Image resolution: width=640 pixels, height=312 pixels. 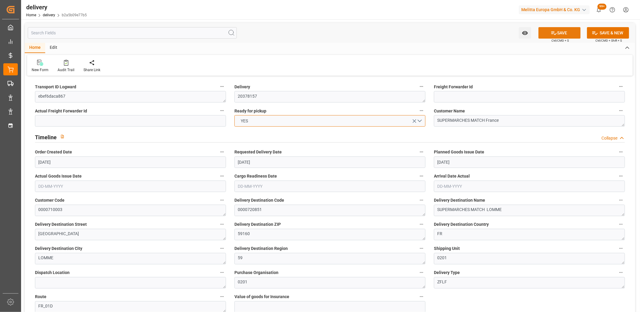 What do you see at coordinates (222, 176) in the screenshot?
I see `button: Actual Goods Issue Date` at bounding box center [222, 176].